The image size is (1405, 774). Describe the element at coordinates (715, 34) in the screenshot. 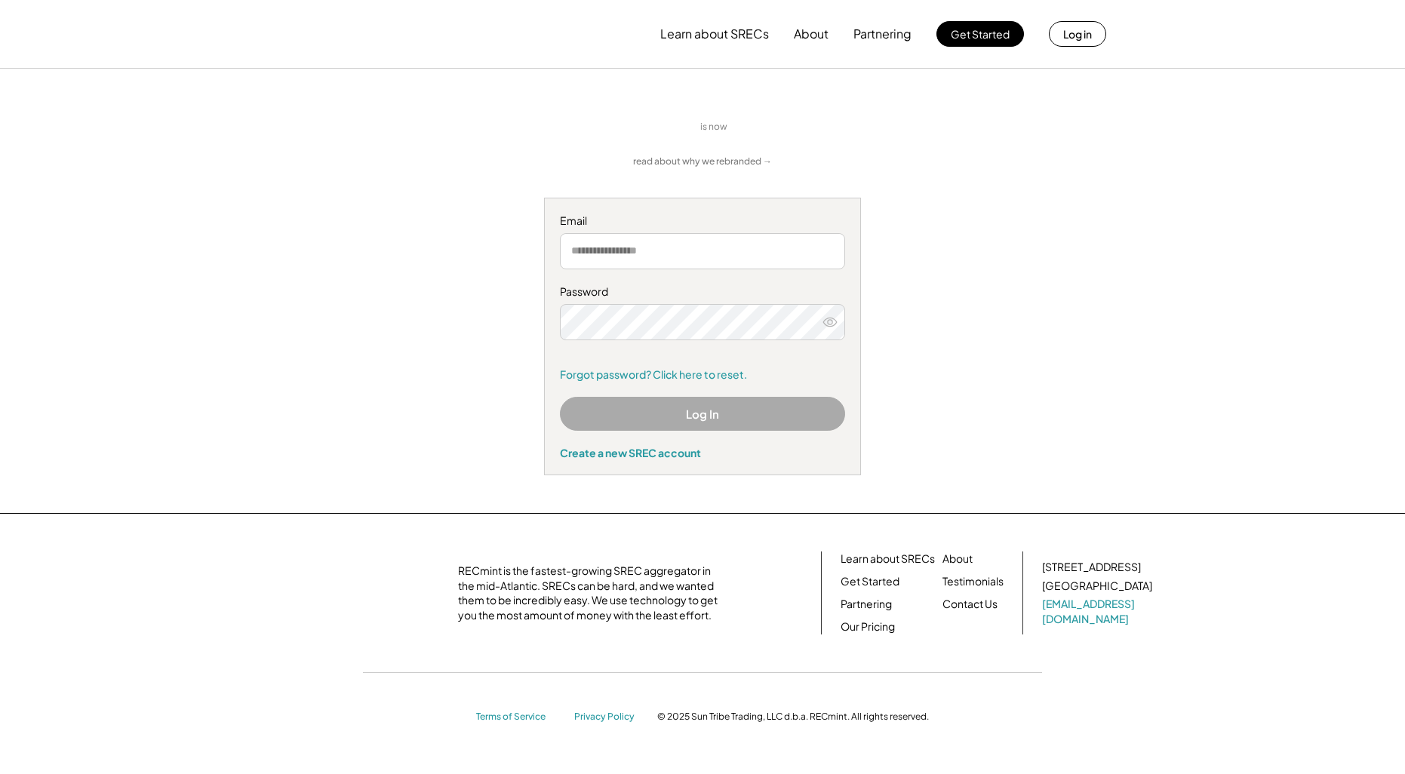

I see `button: Learn about SRECs` at that location.